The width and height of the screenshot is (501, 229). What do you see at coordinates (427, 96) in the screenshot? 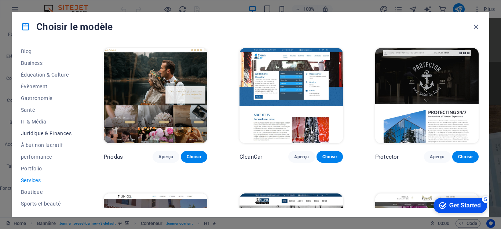
I see `img: Protector` at bounding box center [427, 96].